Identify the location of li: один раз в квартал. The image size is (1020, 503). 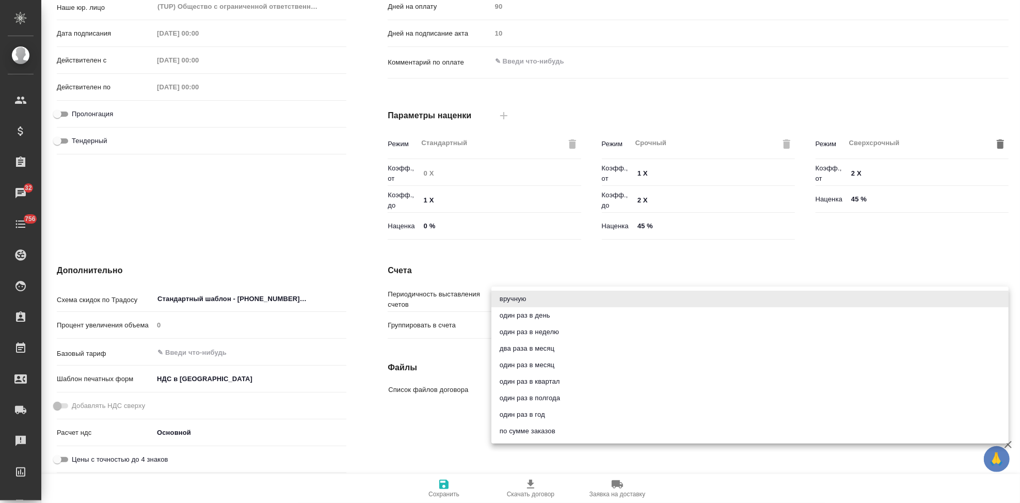
(750, 381).